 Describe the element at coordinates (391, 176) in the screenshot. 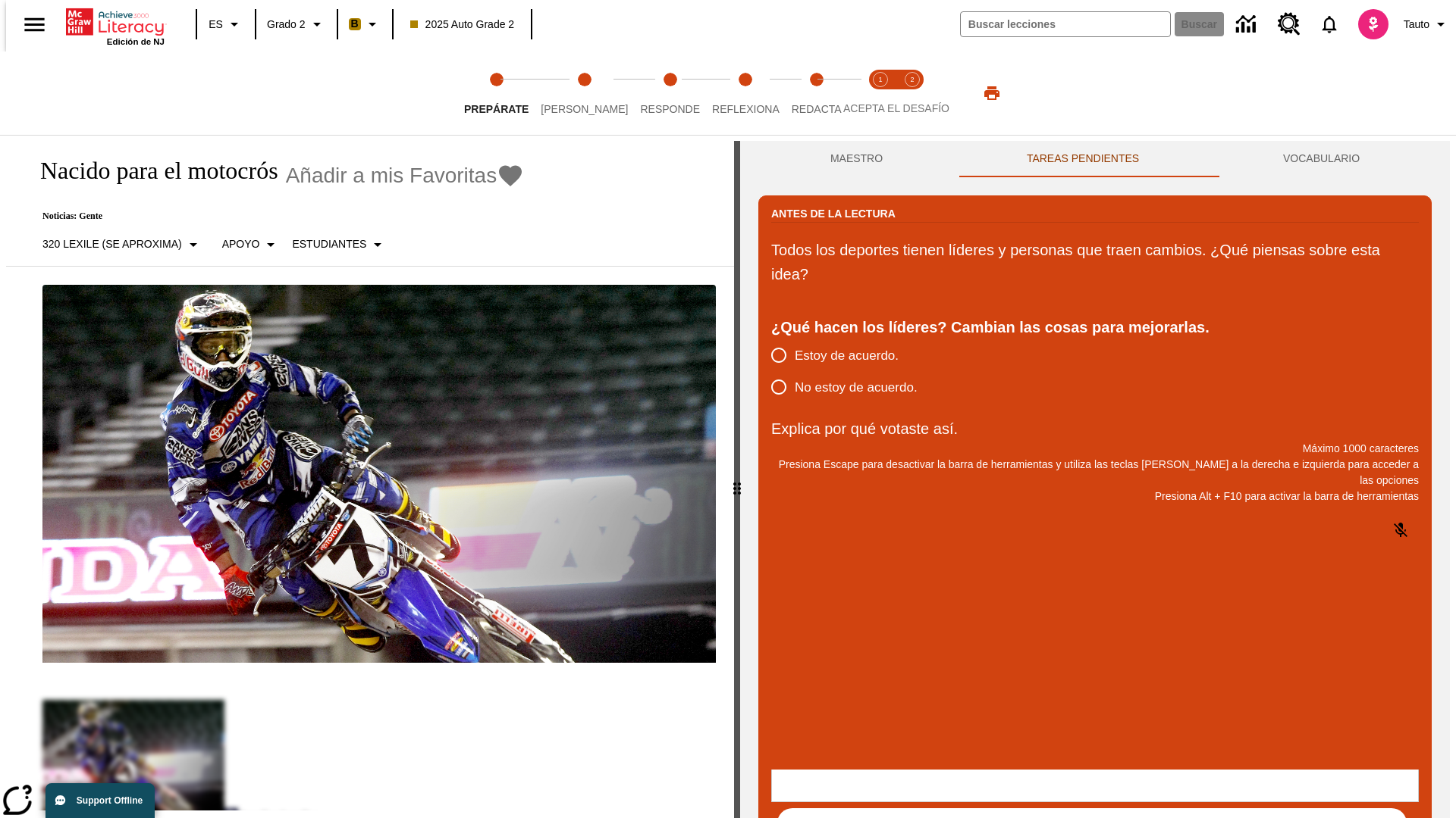

I see `span: Añadir a mis Favoritas` at that location.